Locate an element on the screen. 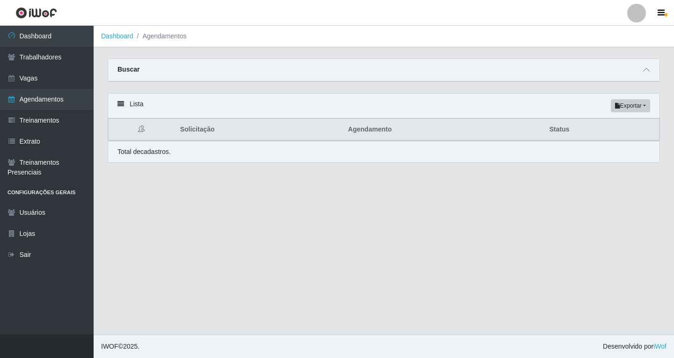 The height and width of the screenshot is (358, 674). th: Solicitação is located at coordinates (259, 130).